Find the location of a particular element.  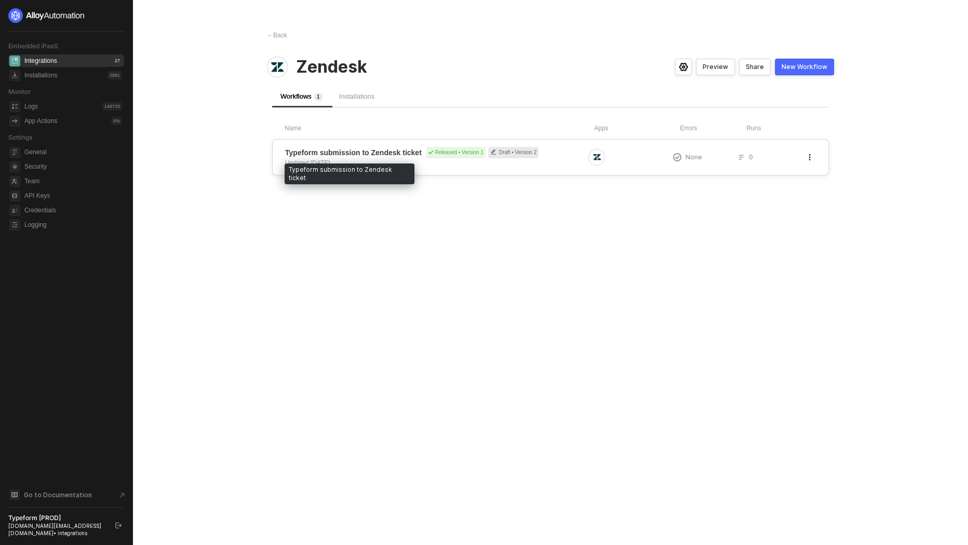

span: credentials is located at coordinates (15, 210).